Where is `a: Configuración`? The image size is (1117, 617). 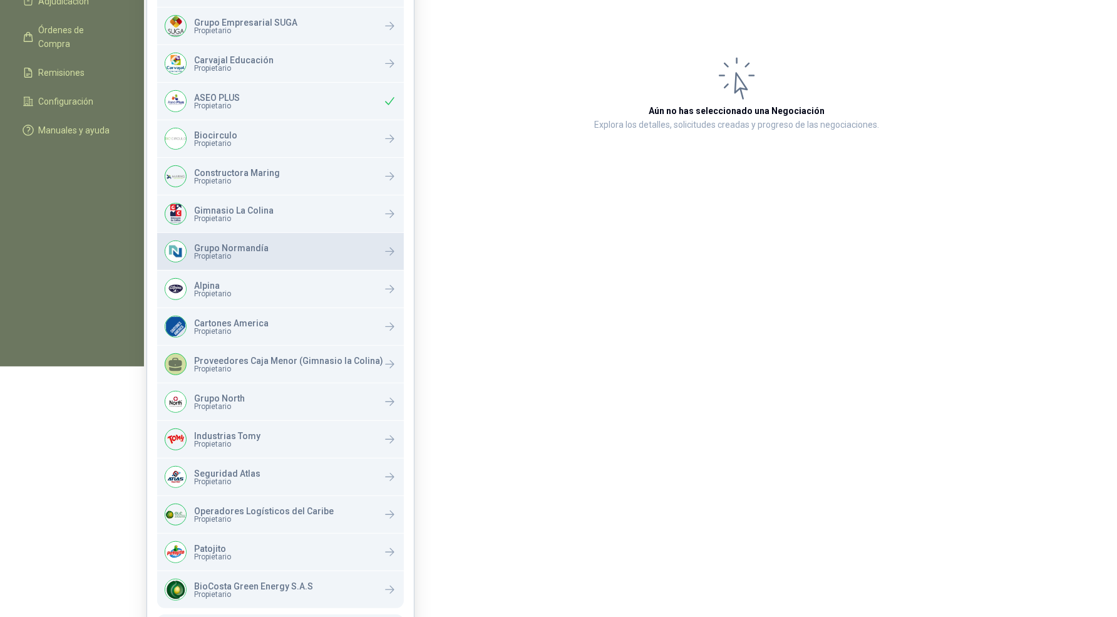
a: Configuración is located at coordinates (72, 101).